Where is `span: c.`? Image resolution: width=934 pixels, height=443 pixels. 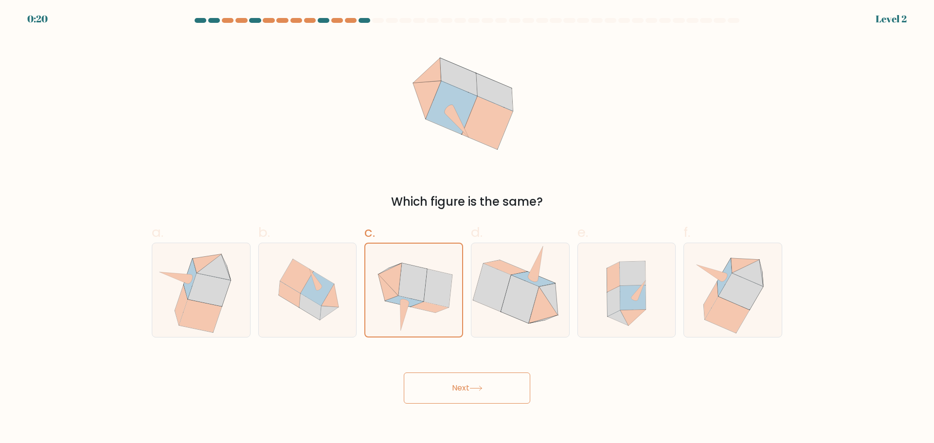 span: c. is located at coordinates (370, 232).